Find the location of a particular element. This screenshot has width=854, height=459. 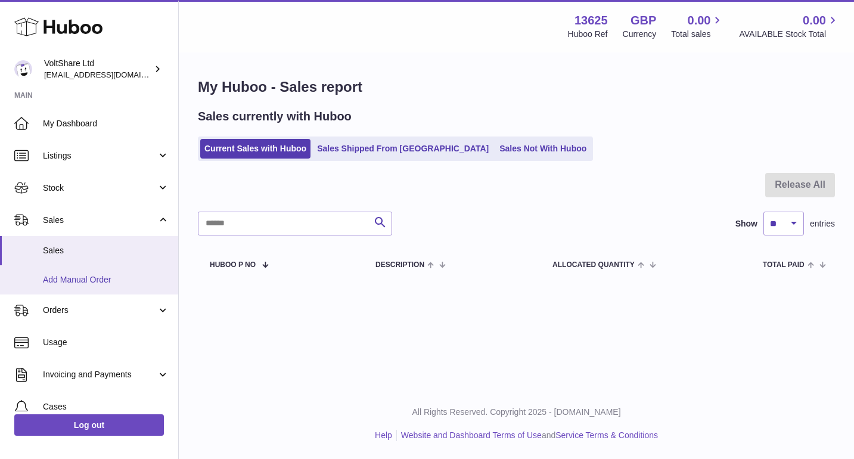

div: Huboo Ref is located at coordinates (588, 34).